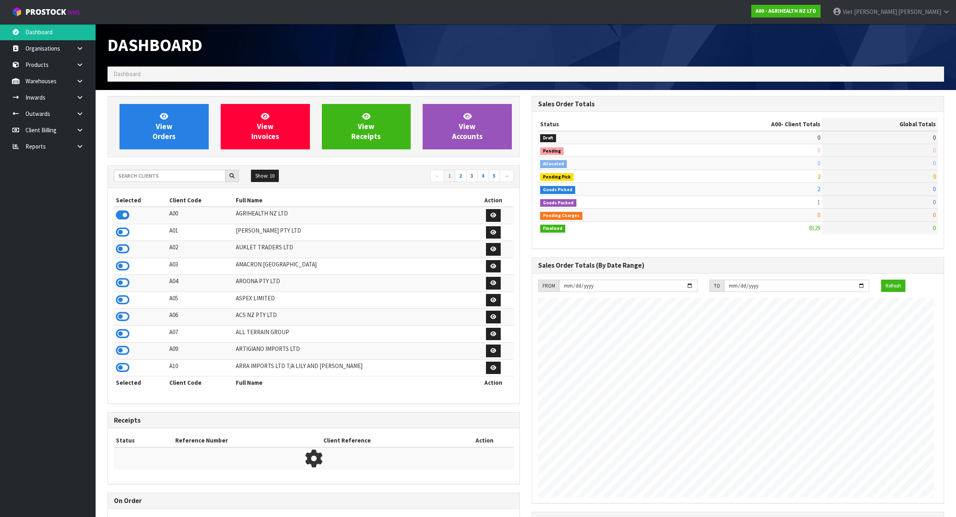 This screenshot has height=517, width=956. What do you see at coordinates (200, 351) in the screenshot?
I see `td: A09` at bounding box center [200, 351].